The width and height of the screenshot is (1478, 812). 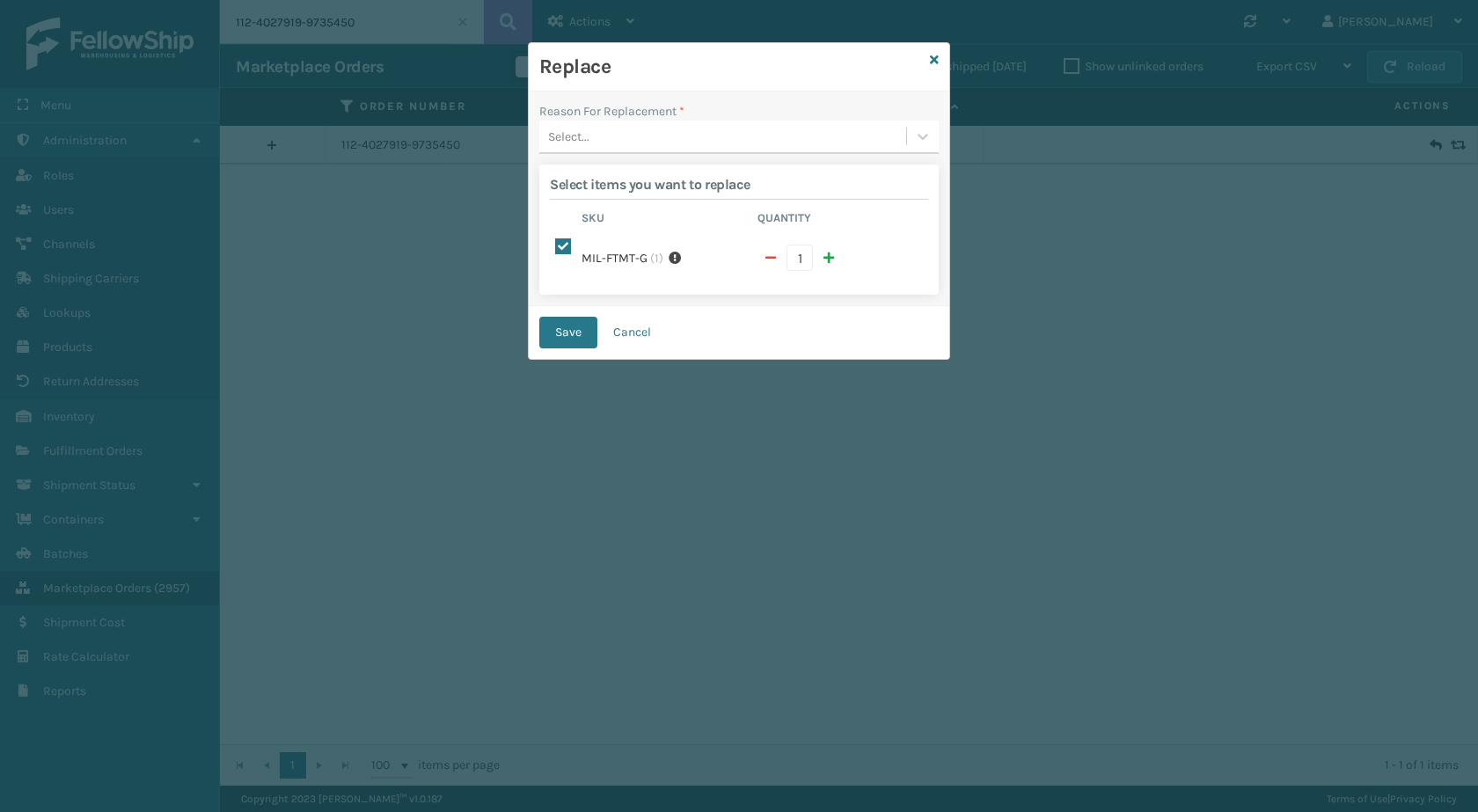 What do you see at coordinates (568, 332) in the screenshot?
I see `button: Save` at bounding box center [568, 332].